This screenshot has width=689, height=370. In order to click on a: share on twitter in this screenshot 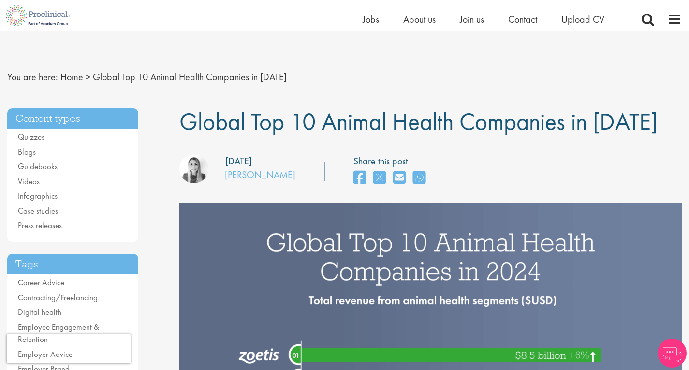, I will do `click(379, 178)`.